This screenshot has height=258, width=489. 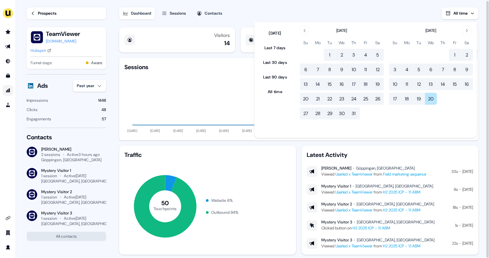 I want to click on div: Impressions, so click(x=37, y=101).